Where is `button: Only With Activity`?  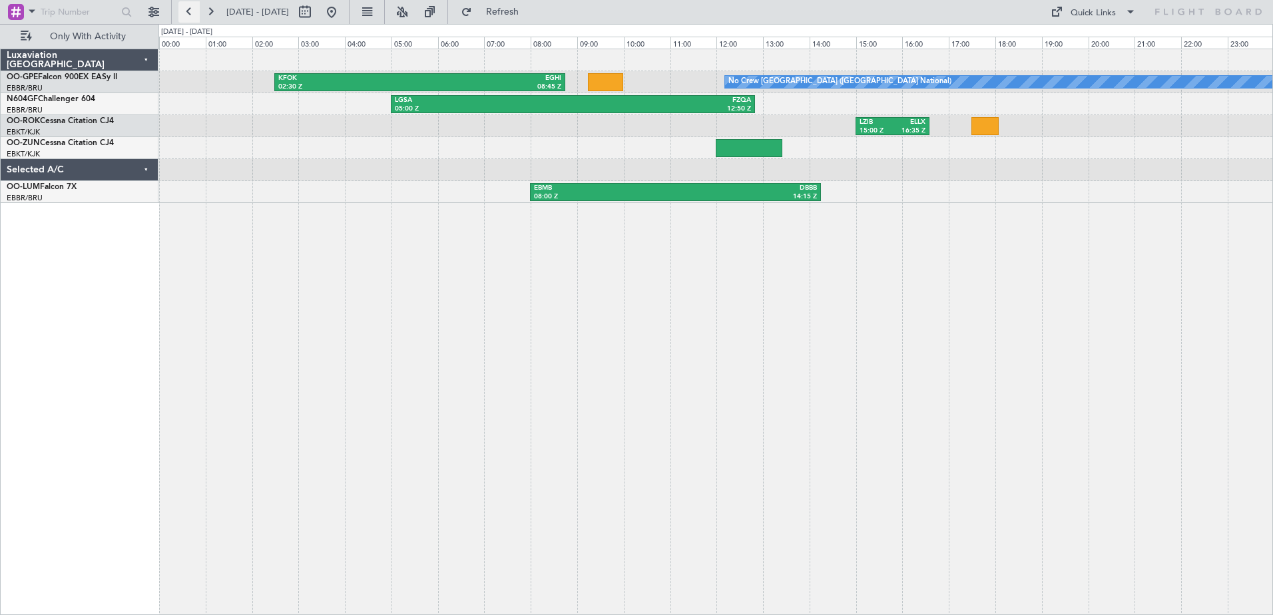 button: Only With Activity is located at coordinates (79, 37).